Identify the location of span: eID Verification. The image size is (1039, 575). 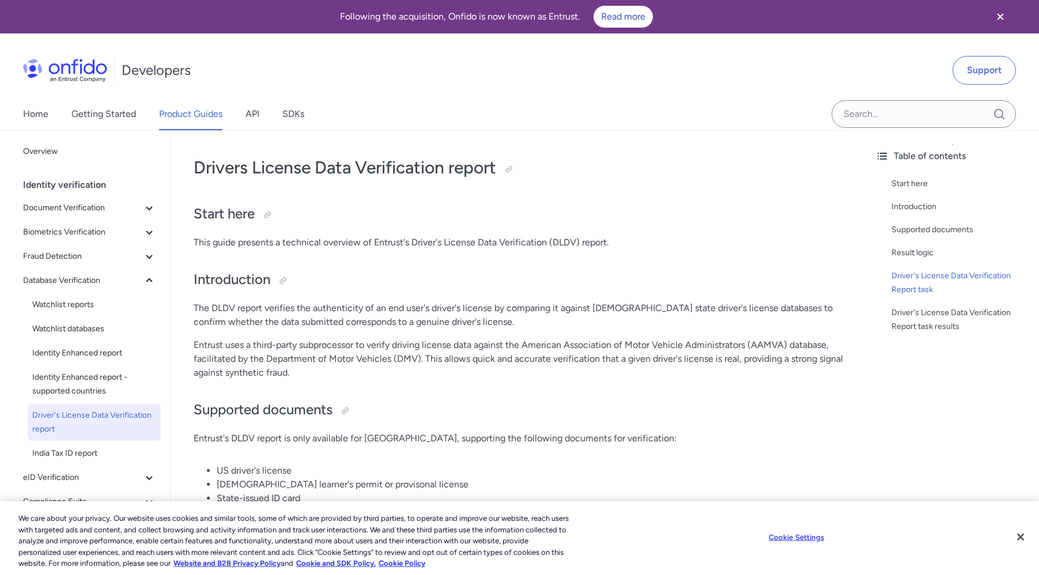
(82, 478).